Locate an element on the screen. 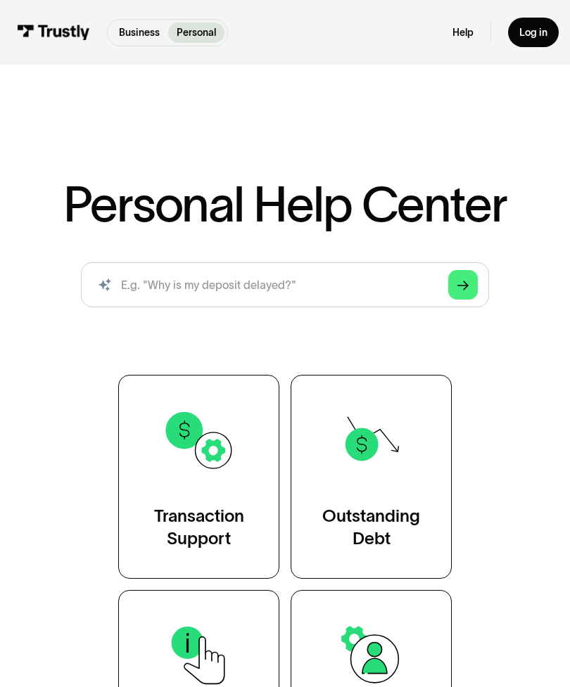 The width and height of the screenshot is (570, 687). p: Personal is located at coordinates (196, 32).